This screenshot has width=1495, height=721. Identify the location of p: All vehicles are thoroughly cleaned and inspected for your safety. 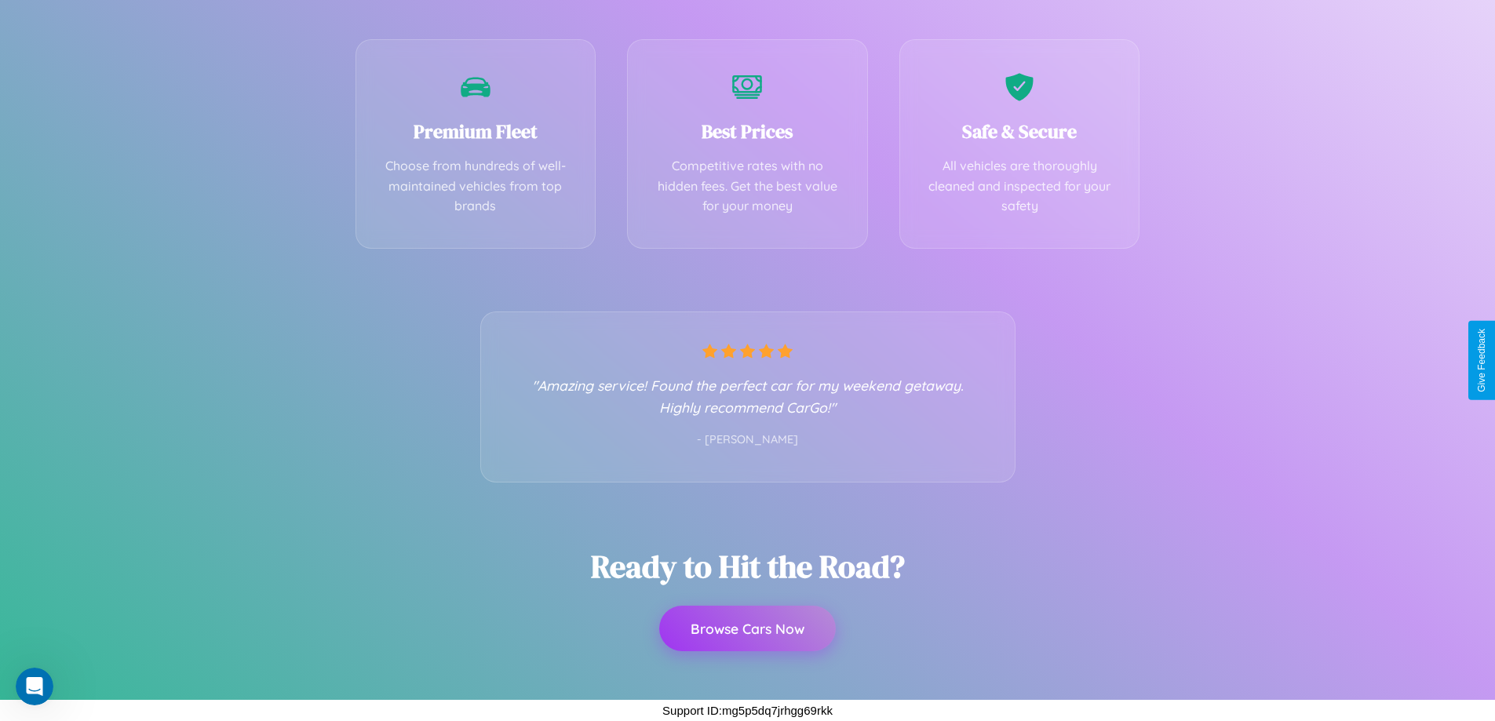
(1020, 186).